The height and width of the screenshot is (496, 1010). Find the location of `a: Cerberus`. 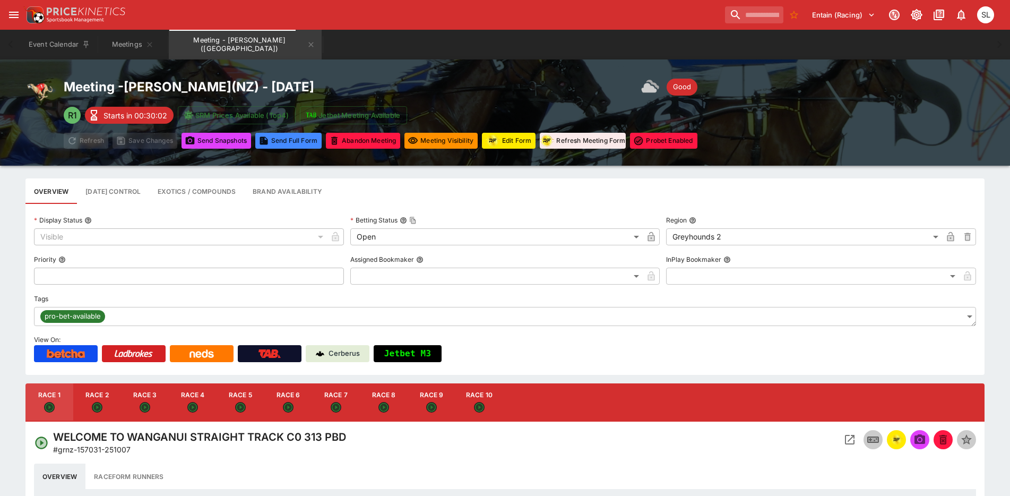

a: Cerberus is located at coordinates (338, 353).